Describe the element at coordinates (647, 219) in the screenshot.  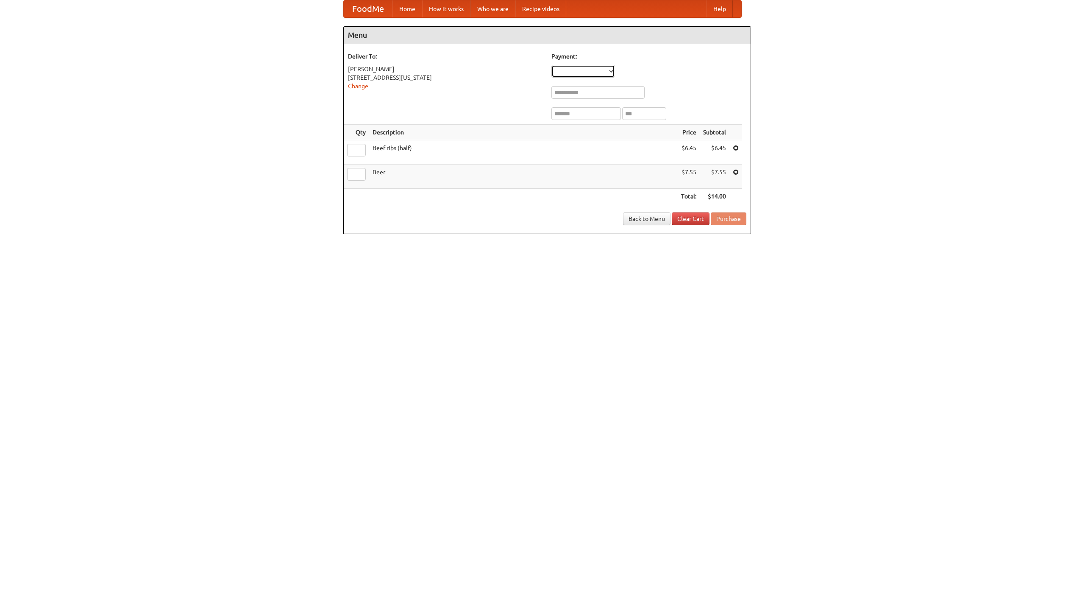
I see `a: Back to Menu` at that location.